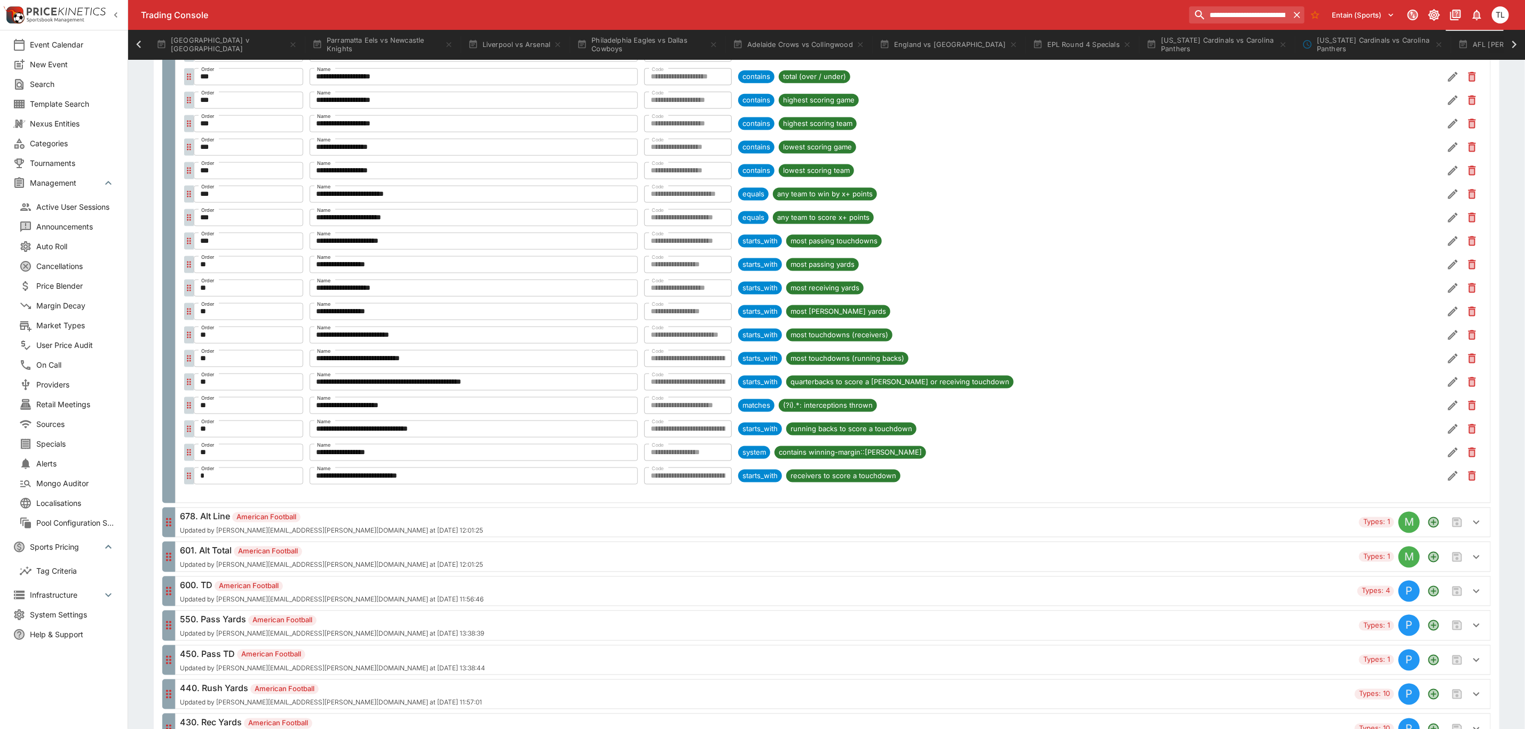 This screenshot has height=729, width=1525. I want to click on span: On Call, so click(75, 365).